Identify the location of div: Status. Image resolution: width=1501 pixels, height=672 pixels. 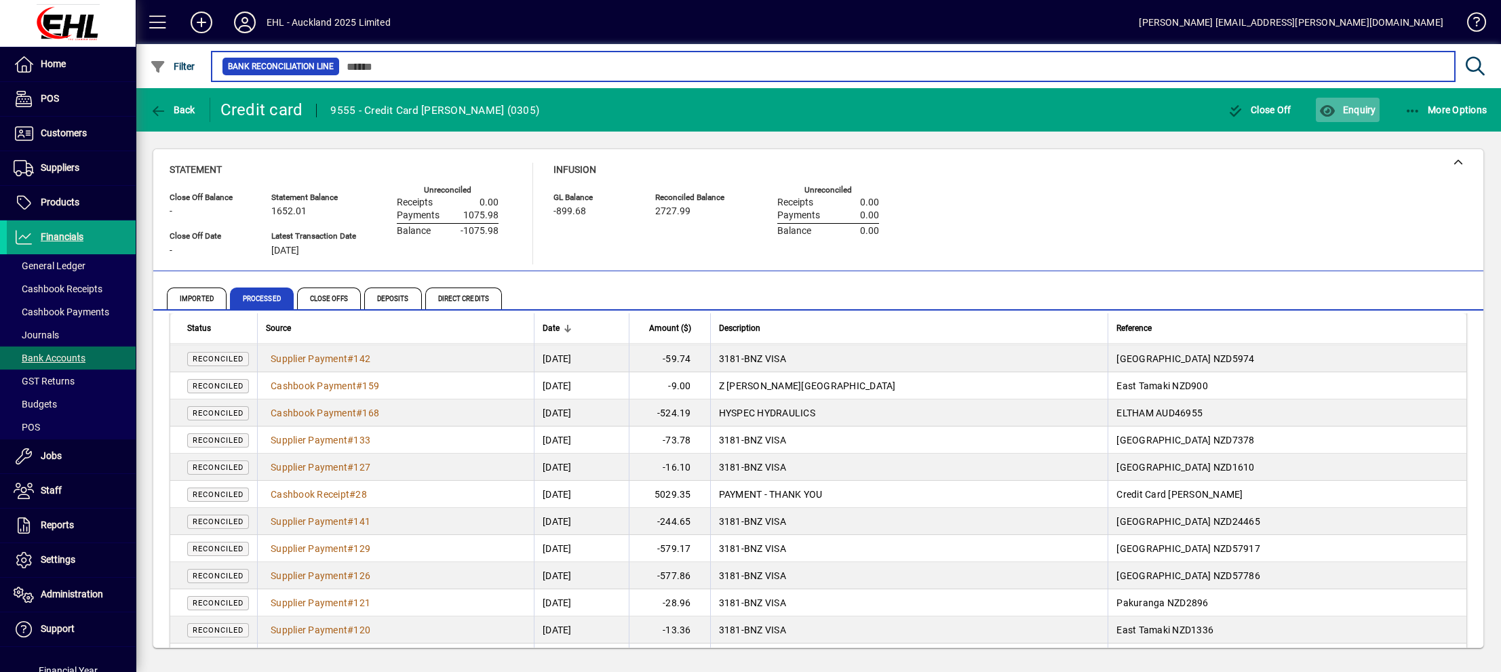
(218, 328).